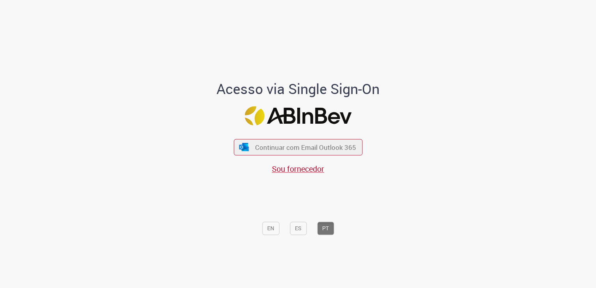 Image resolution: width=596 pixels, height=288 pixels. What do you see at coordinates (298, 115) in the screenshot?
I see `img: Logo ABInBev` at bounding box center [298, 115].